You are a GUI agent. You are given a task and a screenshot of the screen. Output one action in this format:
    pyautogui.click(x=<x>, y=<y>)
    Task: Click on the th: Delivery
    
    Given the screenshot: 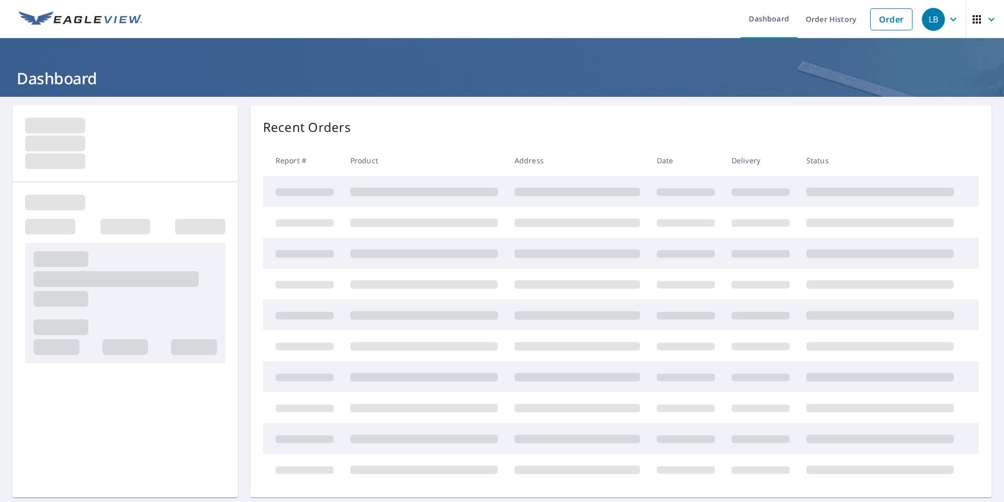 What is the action you would take?
    pyautogui.click(x=760, y=160)
    